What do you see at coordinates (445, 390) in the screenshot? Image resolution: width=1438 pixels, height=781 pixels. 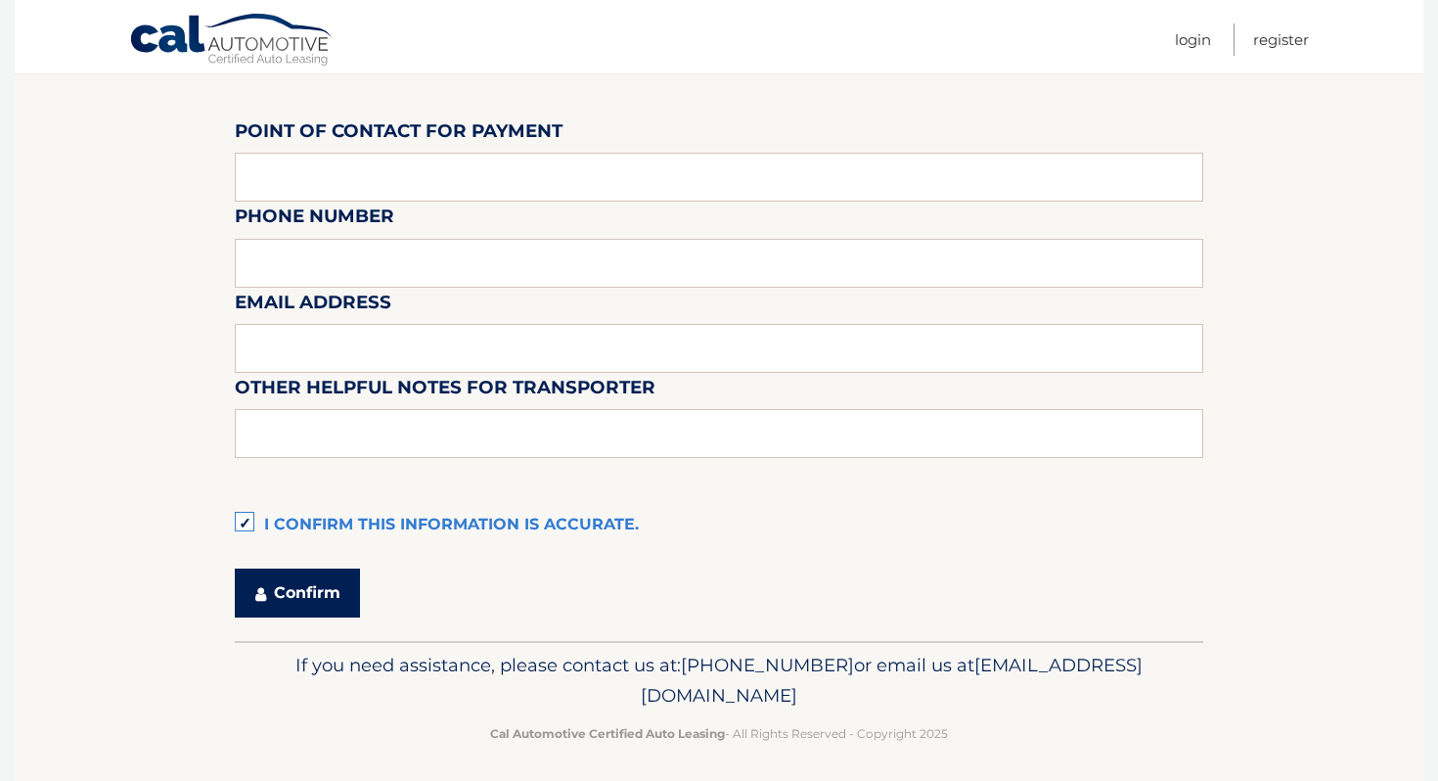 I see `label: Other helpful notes for transporter` at bounding box center [445, 390].